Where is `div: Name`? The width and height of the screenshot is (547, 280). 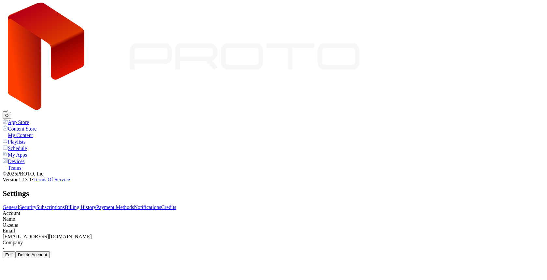
div: Name is located at coordinates (273, 219).